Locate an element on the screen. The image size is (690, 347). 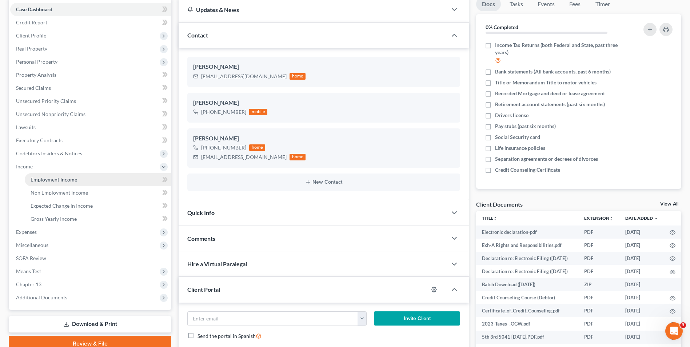
a: Credit Report is located at coordinates (91, 23).